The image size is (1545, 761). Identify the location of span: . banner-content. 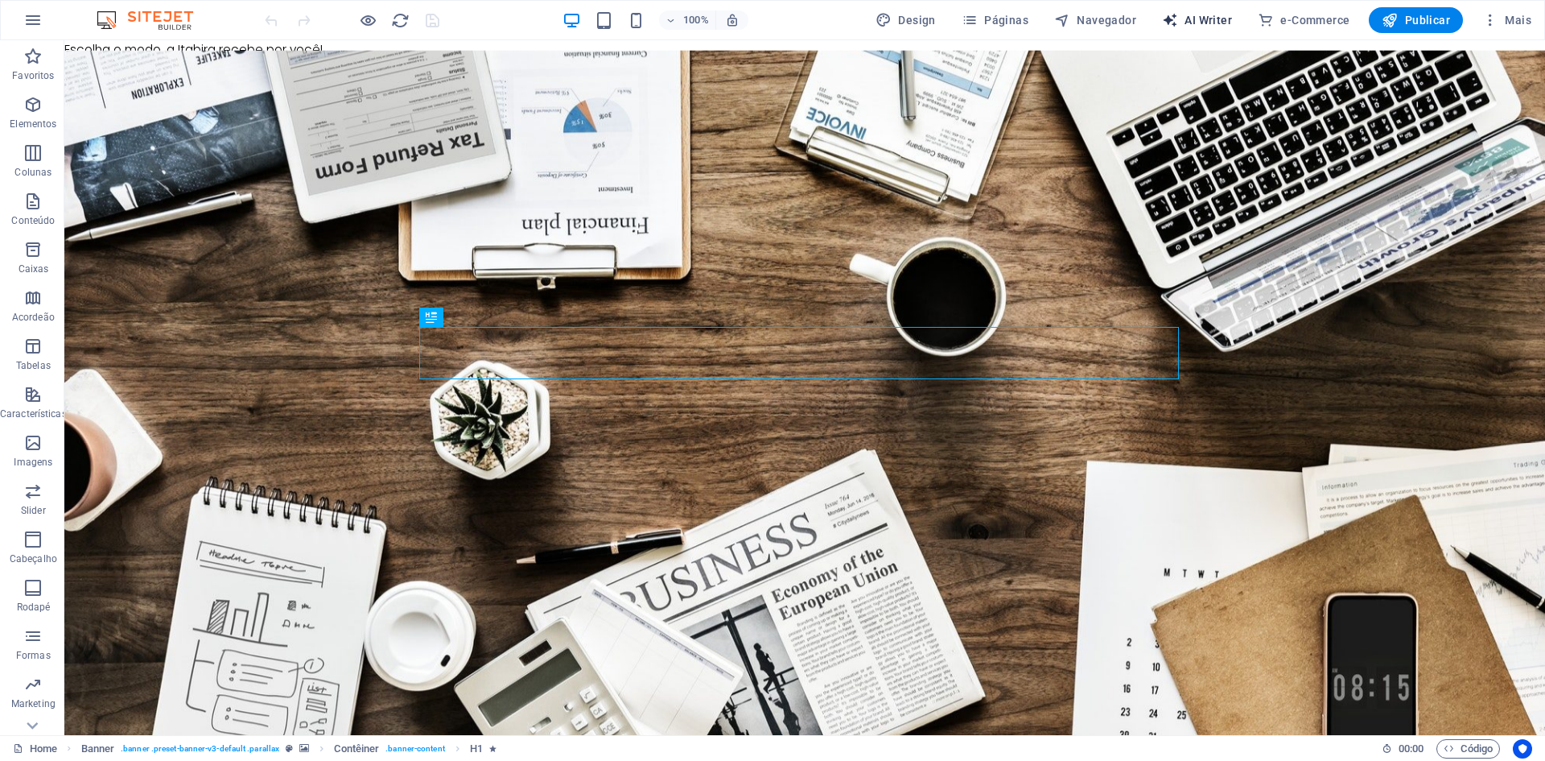
(414, 749).